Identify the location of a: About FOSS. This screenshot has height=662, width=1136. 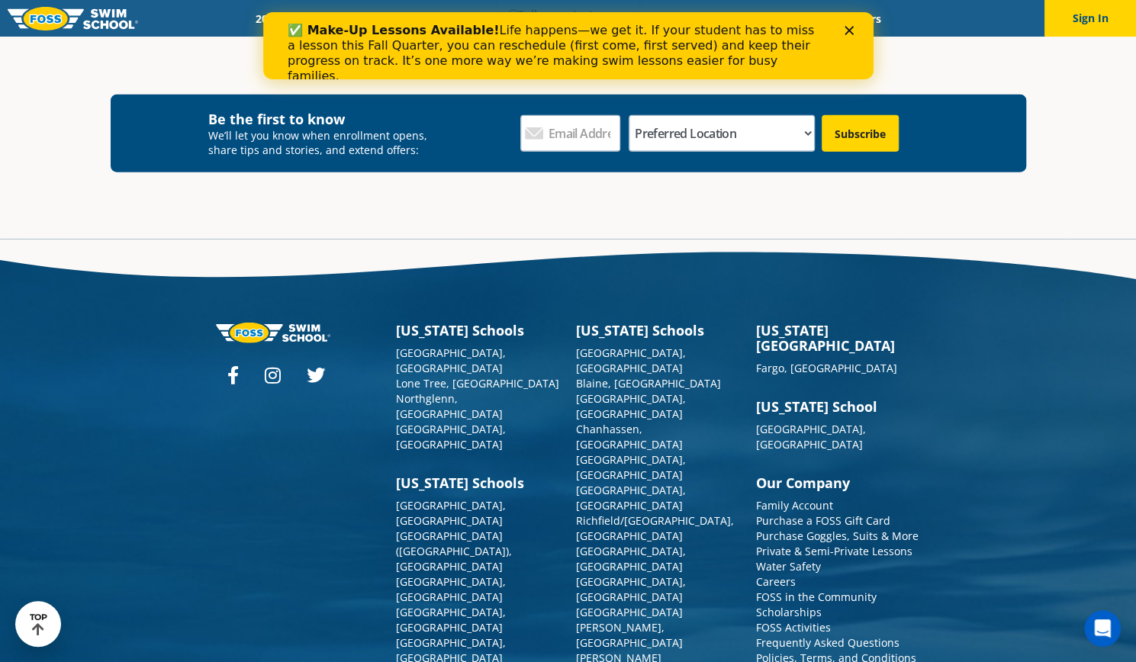
(578, 18).